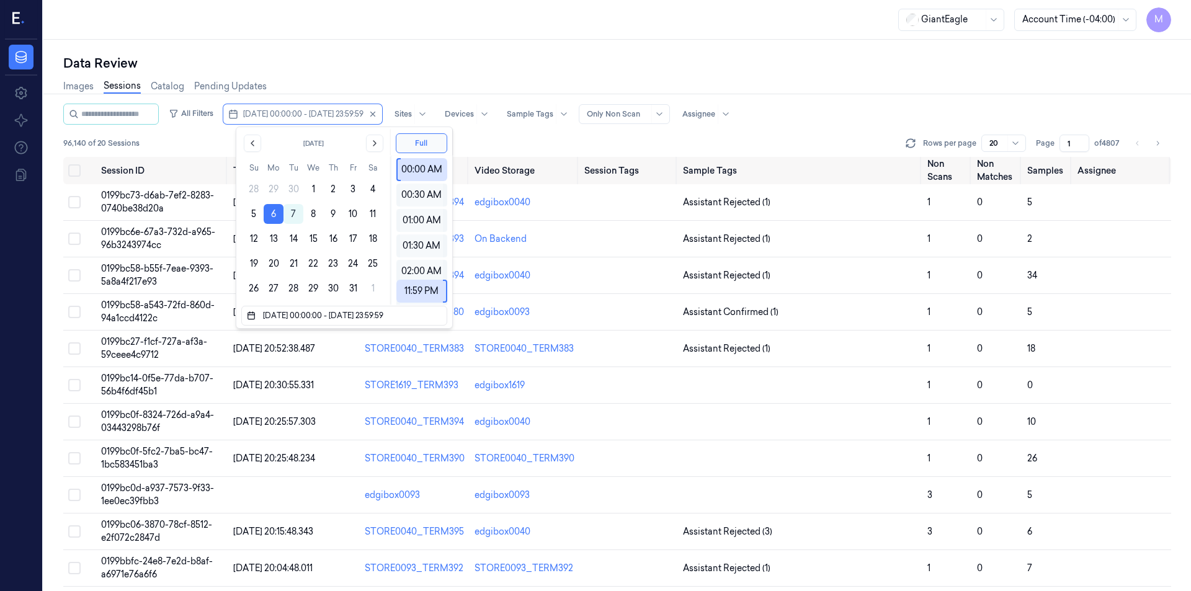 Image resolution: width=1191 pixels, height=591 pixels. What do you see at coordinates (500, 239) in the screenshot?
I see `div: On Backend` at bounding box center [500, 239].